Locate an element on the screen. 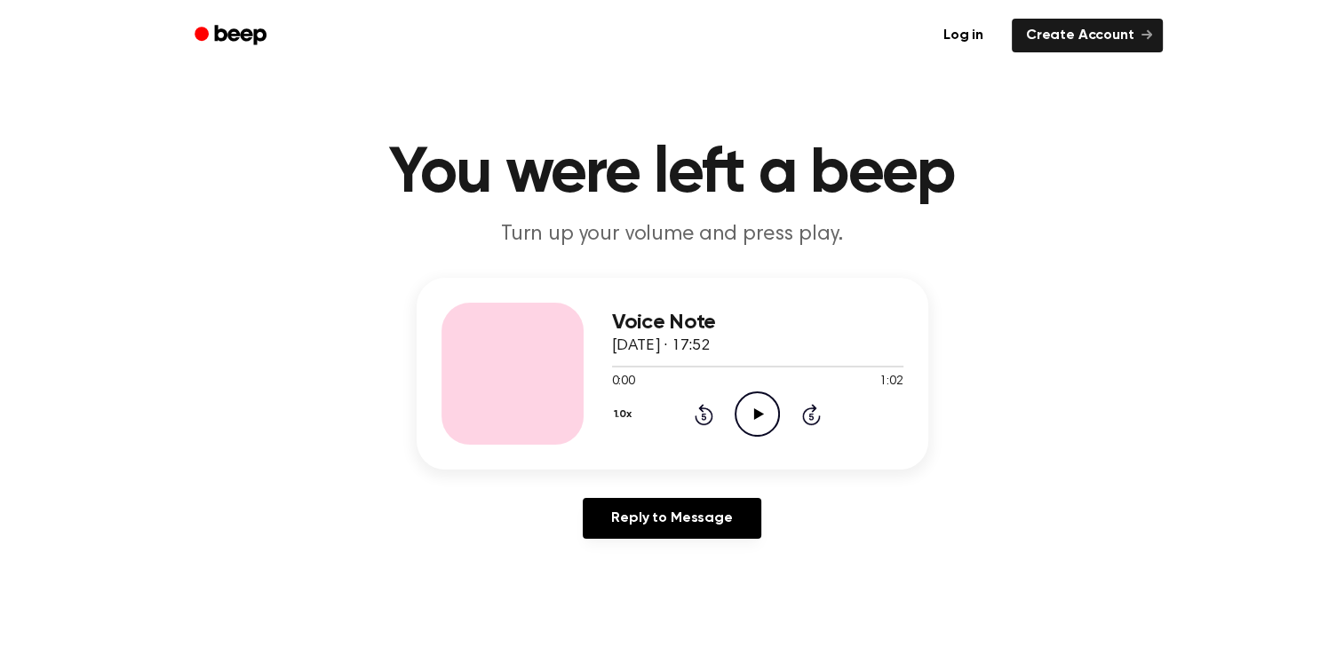 The image size is (1344, 655). p: Turn up your volume and press play. is located at coordinates (672, 234).